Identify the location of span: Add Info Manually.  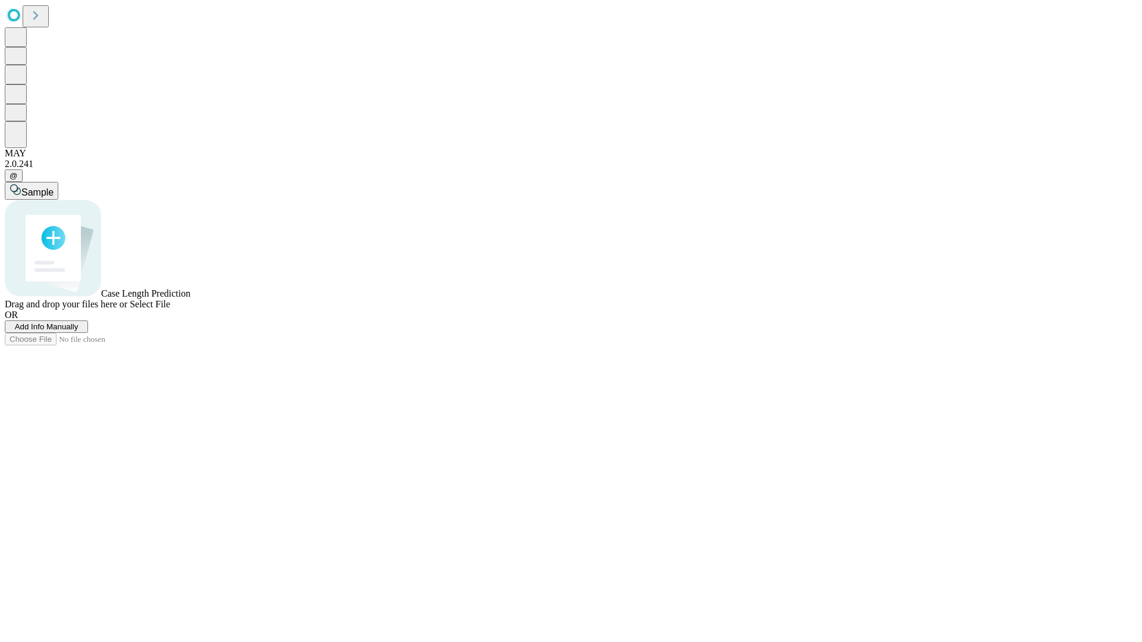
(46, 327).